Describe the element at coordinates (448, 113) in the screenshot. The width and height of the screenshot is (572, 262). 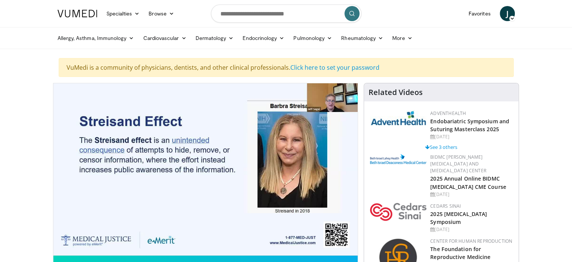
I see `a: AdventHealth` at that location.